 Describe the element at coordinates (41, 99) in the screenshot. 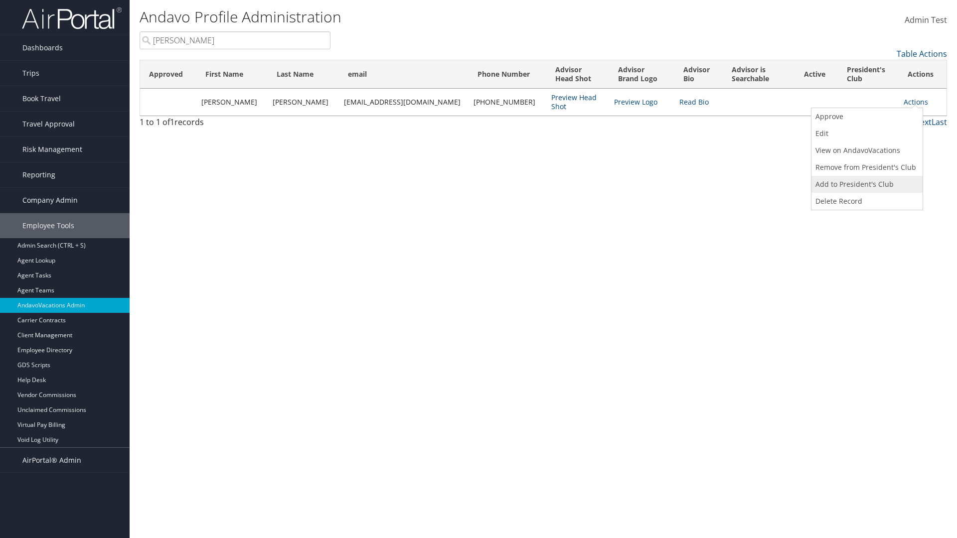

I see `span: Book Travel` at that location.